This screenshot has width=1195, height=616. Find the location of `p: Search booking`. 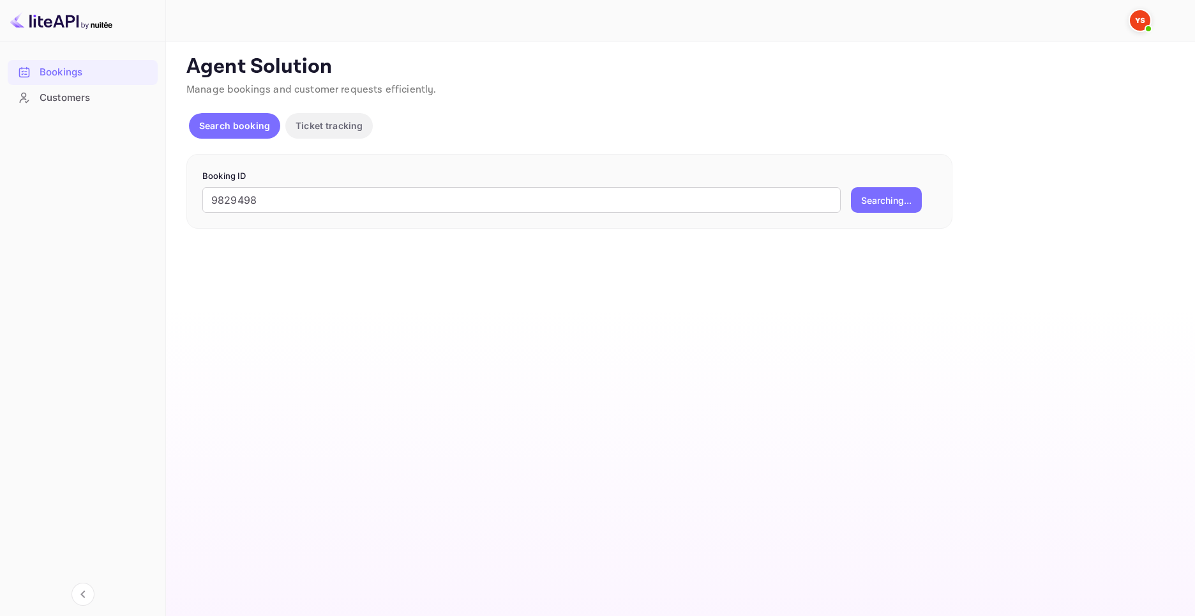

p: Search booking is located at coordinates (234, 125).